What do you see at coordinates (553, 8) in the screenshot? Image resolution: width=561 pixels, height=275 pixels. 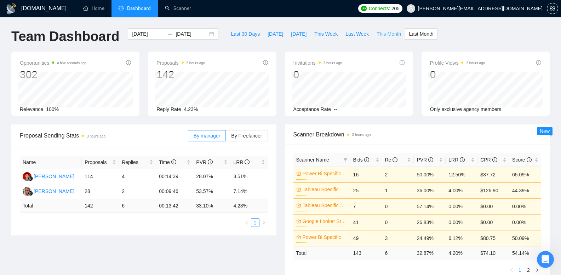 I see `span: setting` at bounding box center [553, 8].